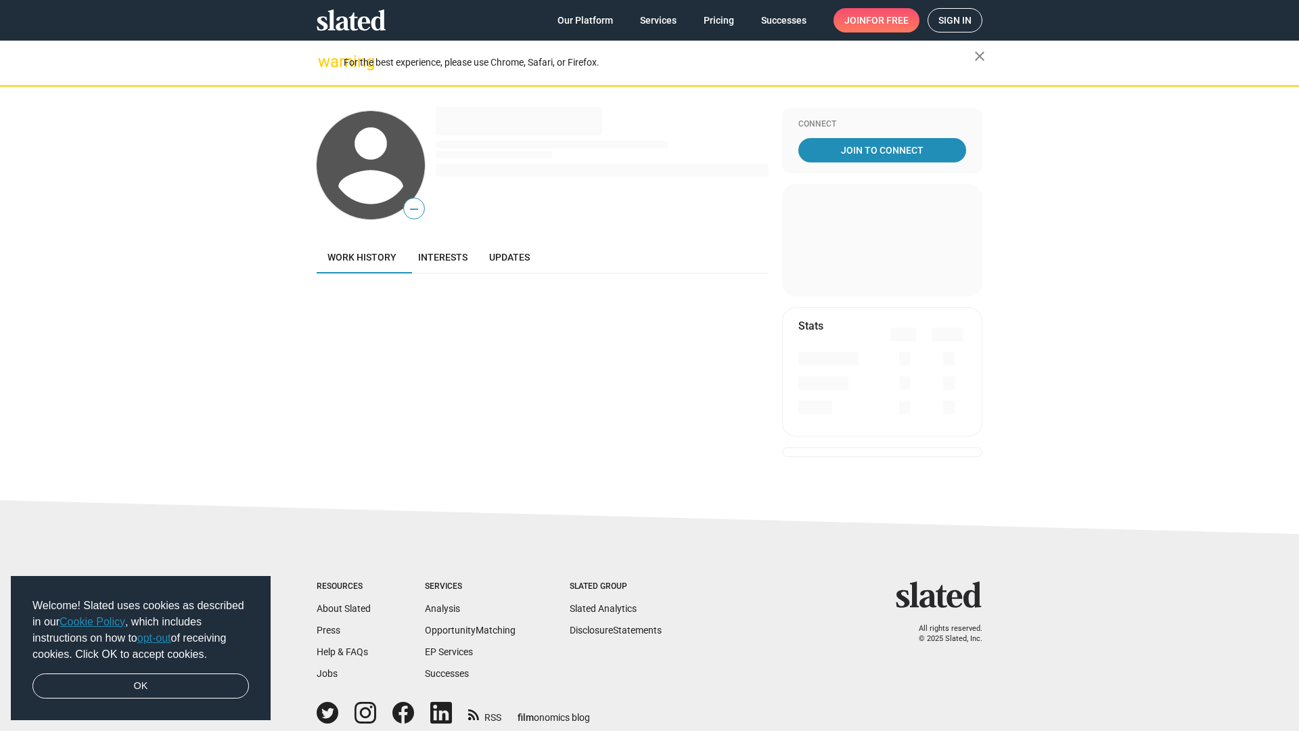  I want to click on span: Pricing, so click(719, 20).